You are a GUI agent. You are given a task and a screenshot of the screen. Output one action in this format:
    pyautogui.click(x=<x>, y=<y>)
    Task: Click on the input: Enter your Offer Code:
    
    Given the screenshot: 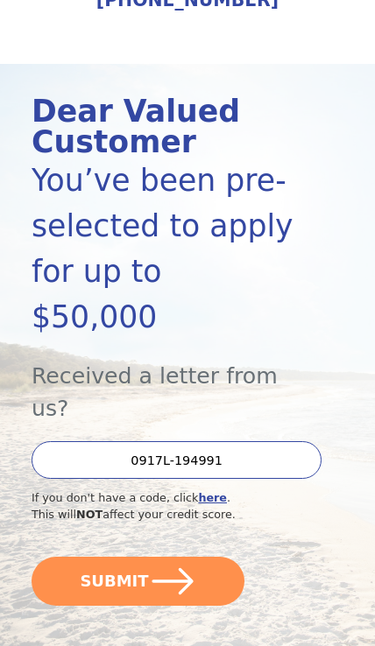 What is the action you would take?
    pyautogui.click(x=176, y=459)
    